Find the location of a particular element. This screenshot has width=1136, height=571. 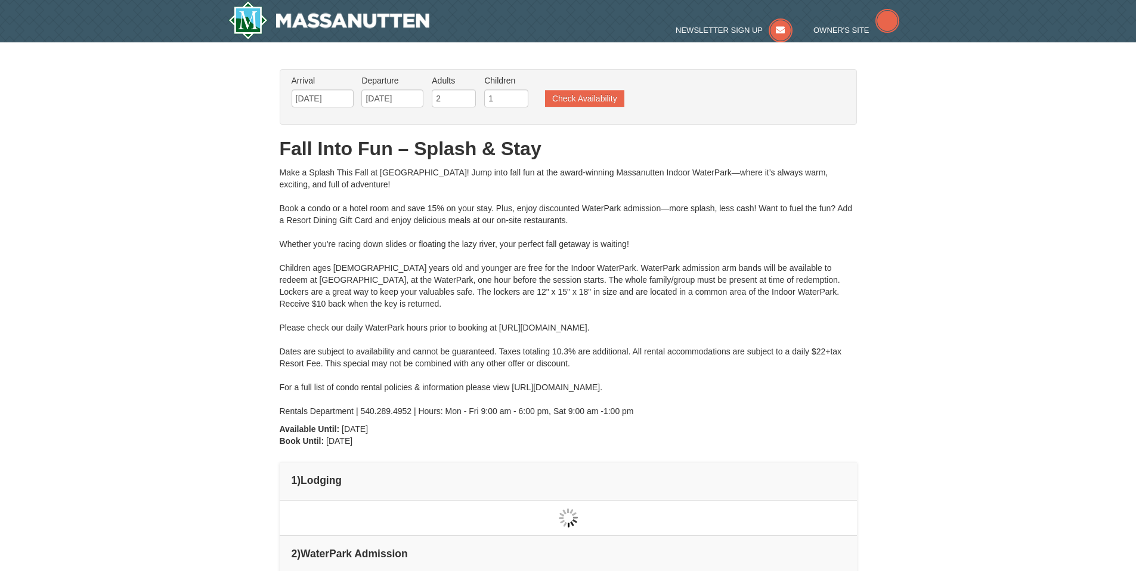

img: Massanutten Resort Logo is located at coordinates (329, 20).